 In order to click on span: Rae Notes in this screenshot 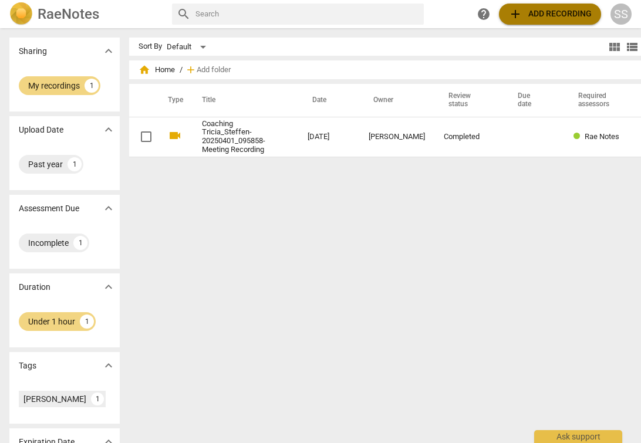, I will do `click(601, 136)`.